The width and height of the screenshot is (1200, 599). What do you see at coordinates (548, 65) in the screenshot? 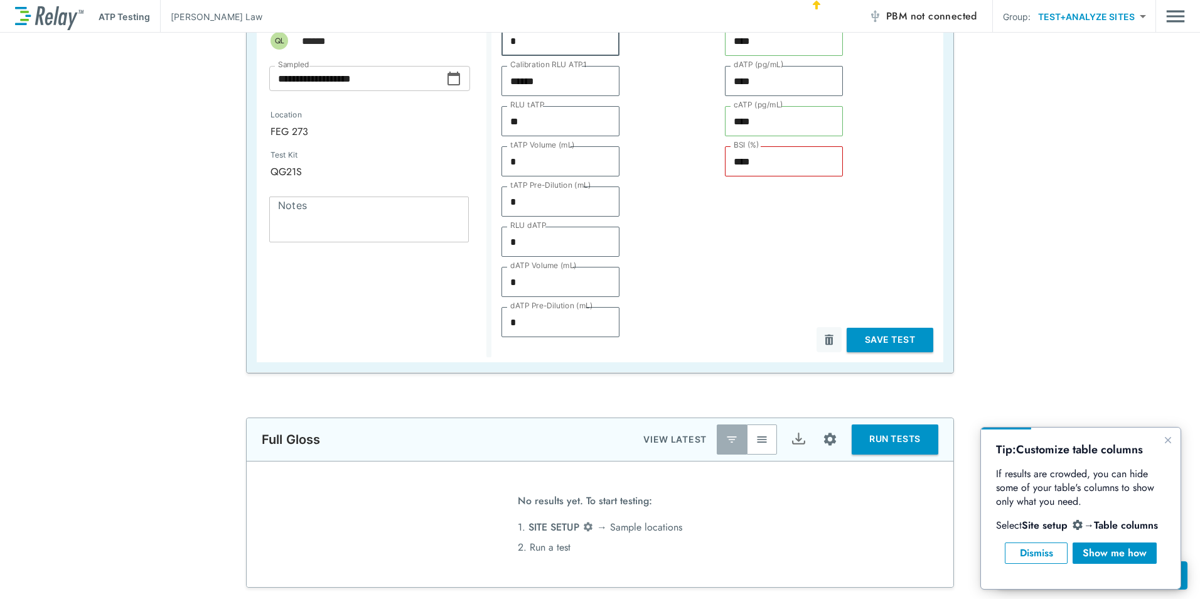
I see `label: Calibration RLU ATP1` at bounding box center [548, 65].